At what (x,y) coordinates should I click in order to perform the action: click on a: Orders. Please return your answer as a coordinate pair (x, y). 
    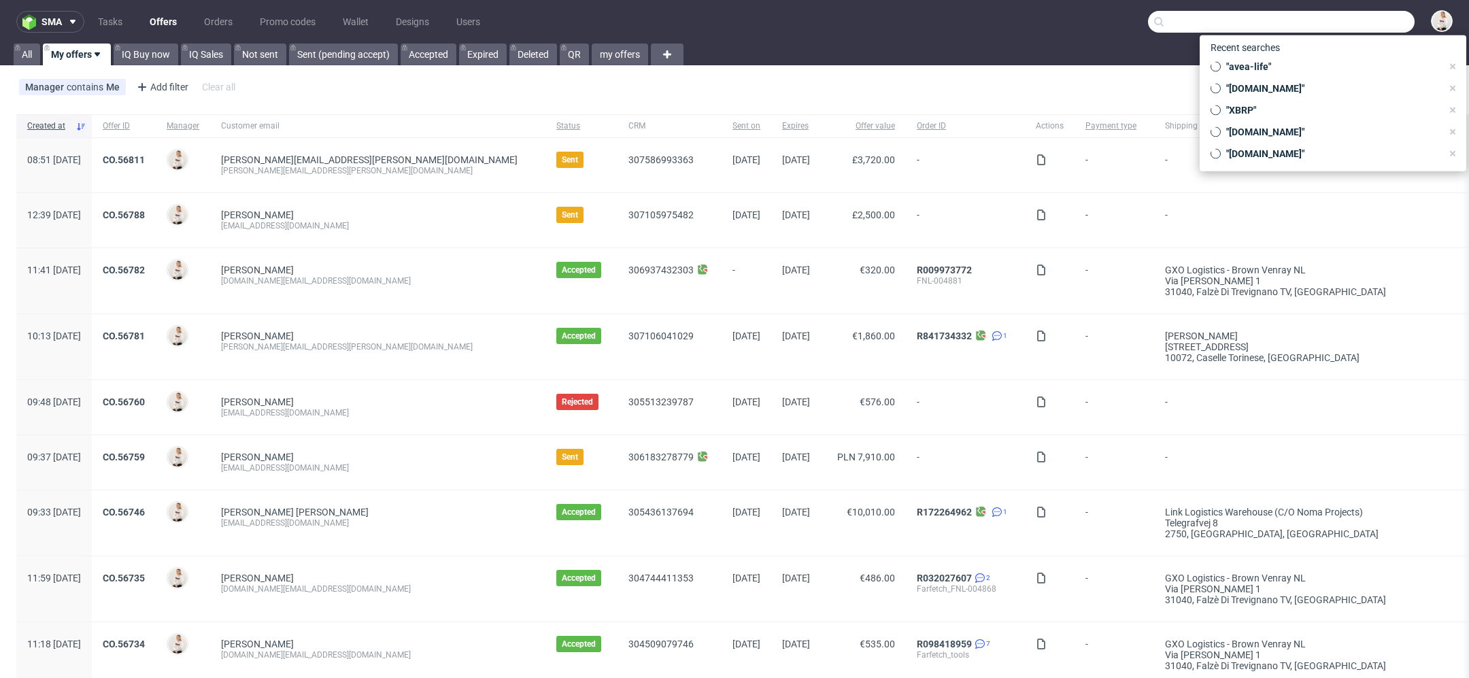
    Looking at the image, I should click on (218, 22).